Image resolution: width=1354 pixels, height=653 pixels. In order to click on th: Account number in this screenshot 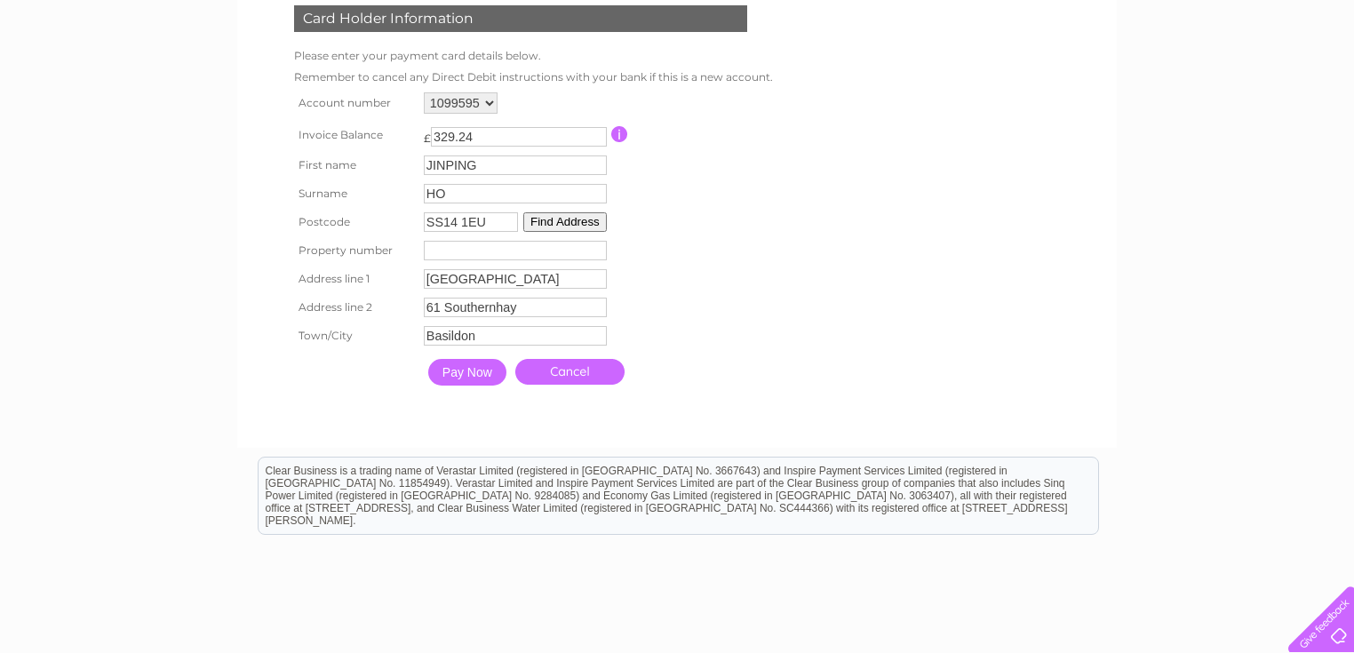, I will do `click(355, 103)`.